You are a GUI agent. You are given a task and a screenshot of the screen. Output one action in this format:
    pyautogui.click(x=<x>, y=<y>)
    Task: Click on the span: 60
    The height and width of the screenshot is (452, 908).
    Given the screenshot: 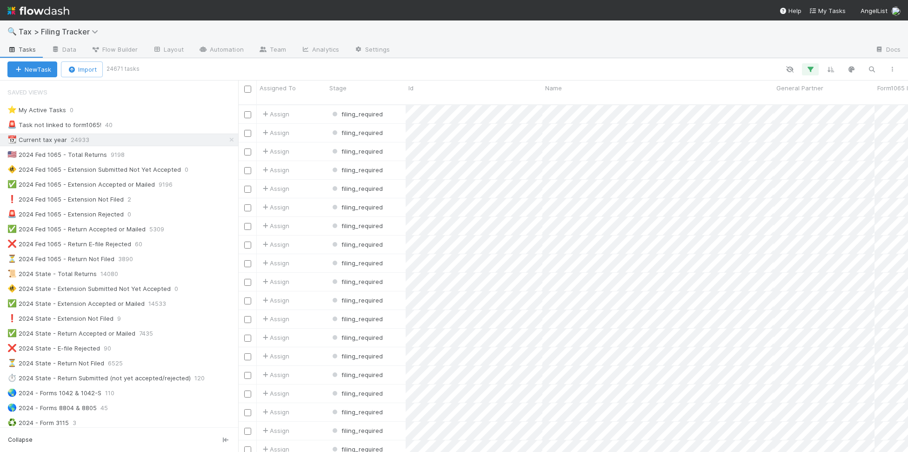 What is the action you would take?
    pyautogui.click(x=143, y=244)
    